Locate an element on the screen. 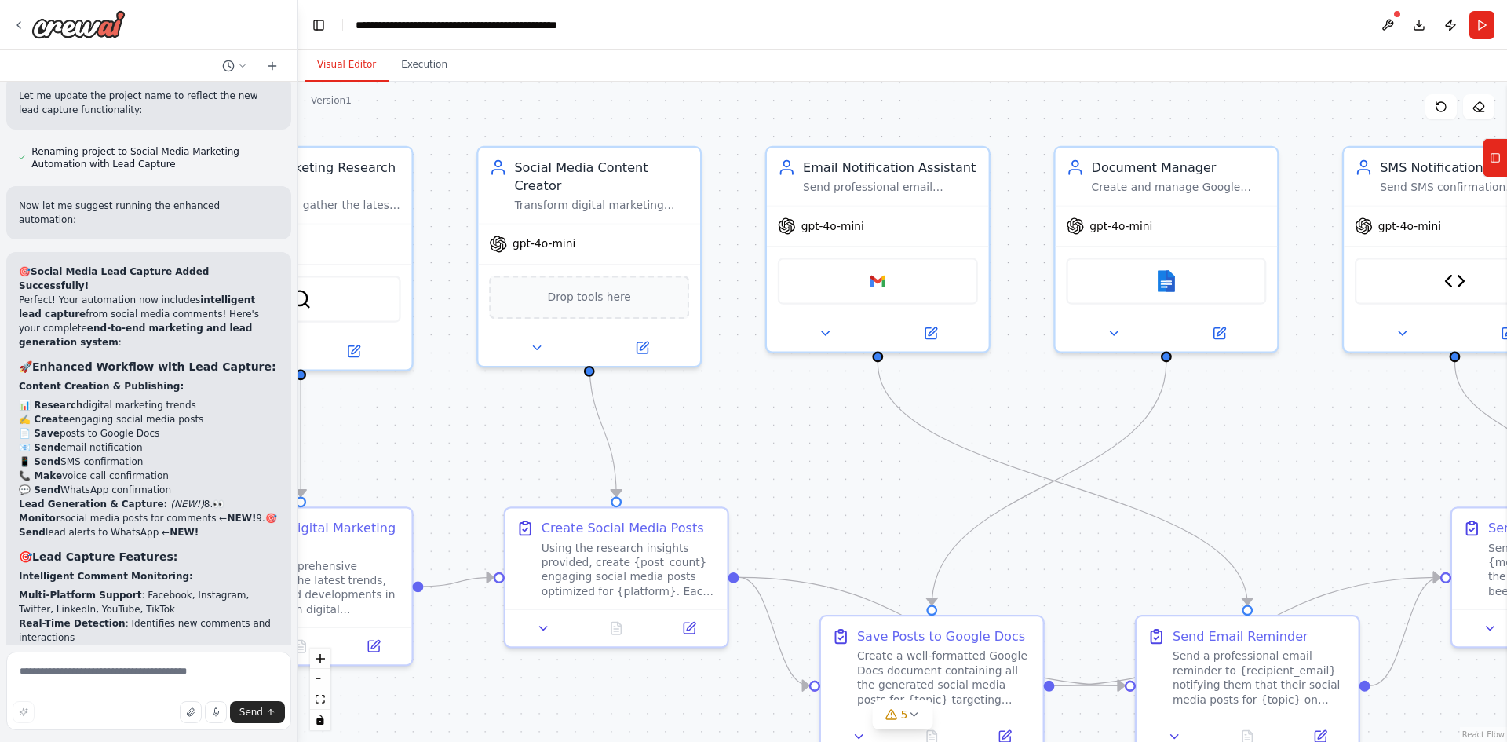 This screenshot has height=742, width=1507. button: Upload files is located at coordinates (191, 712).